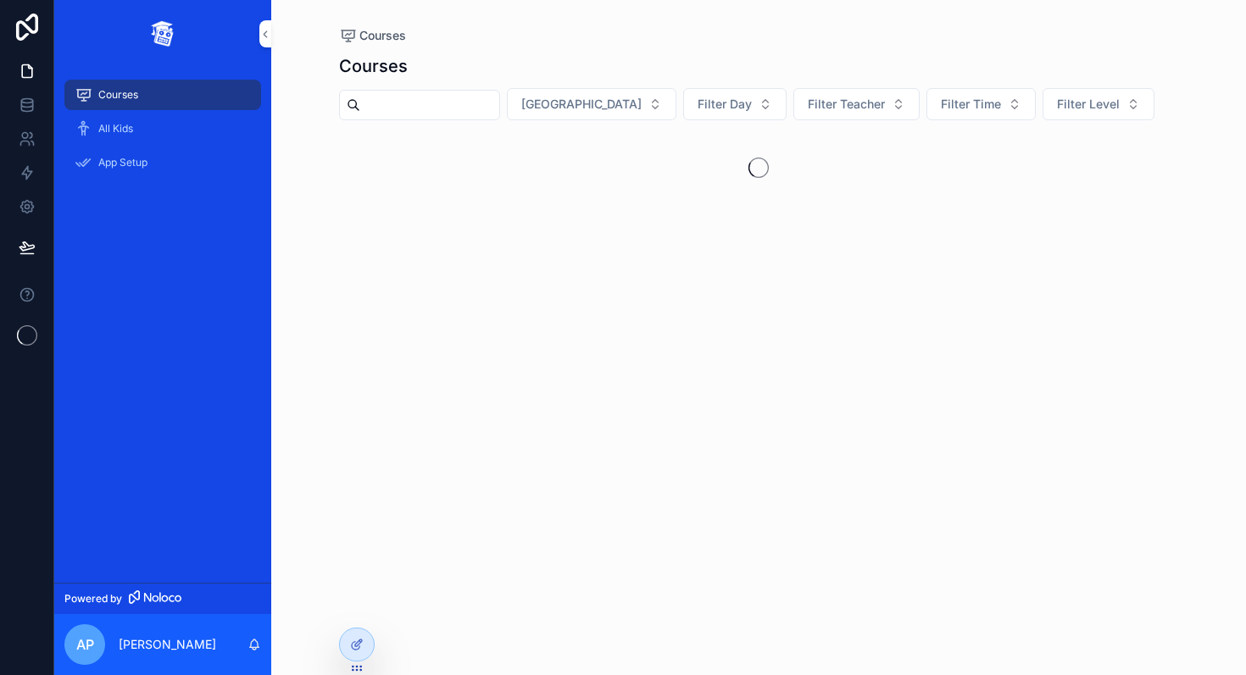 The height and width of the screenshot is (675, 1246). I want to click on span: Filter Day, so click(725, 104).